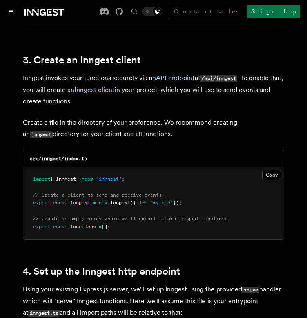 The width and height of the screenshot is (307, 318). I want to click on code: inngest.ts, so click(44, 313).